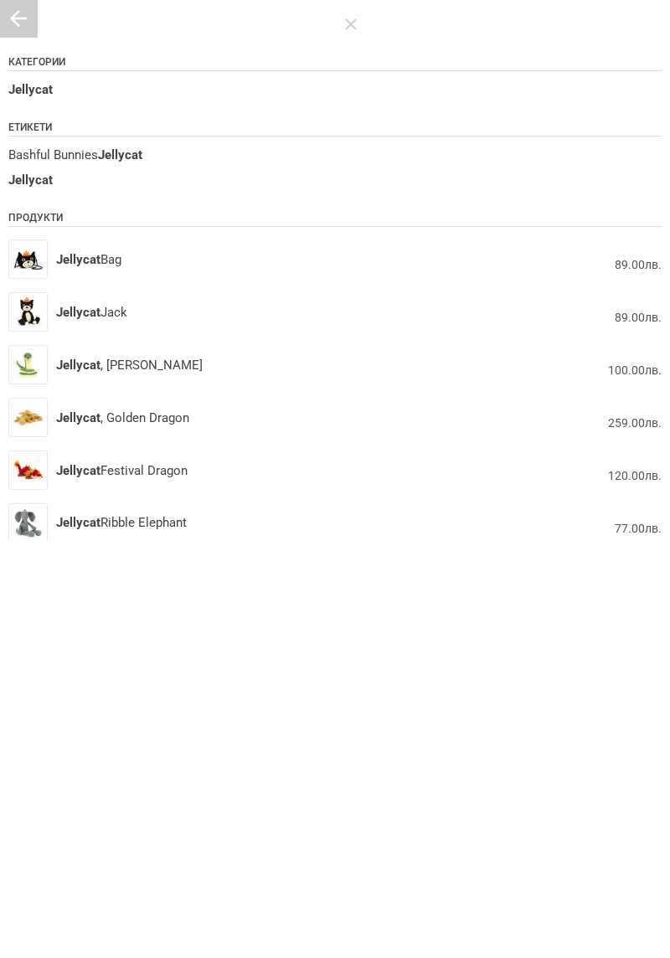 The width and height of the screenshot is (670, 958). I want to click on input: ТЪРСЕНЕ..., so click(100, 23).